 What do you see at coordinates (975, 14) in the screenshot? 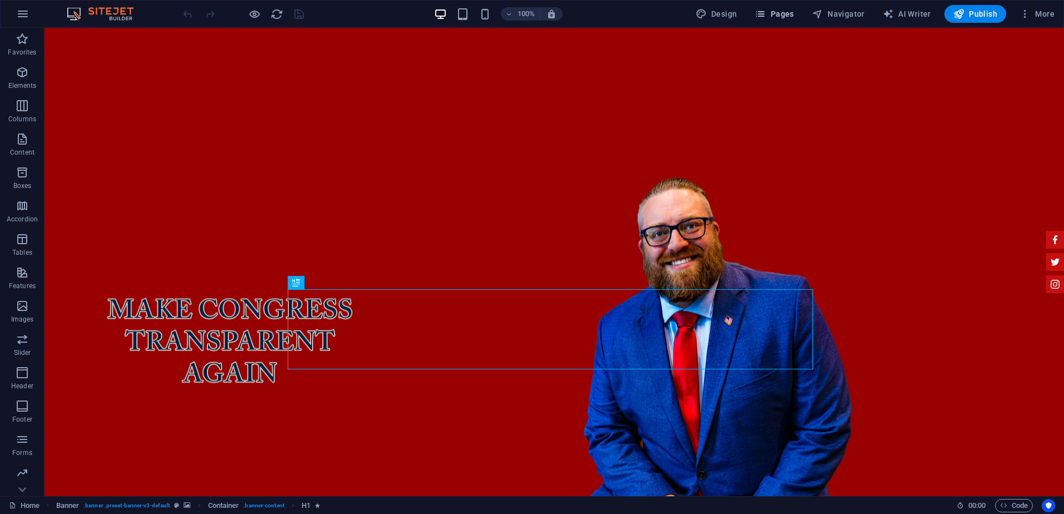
I see `span: Publish` at bounding box center [975, 14].